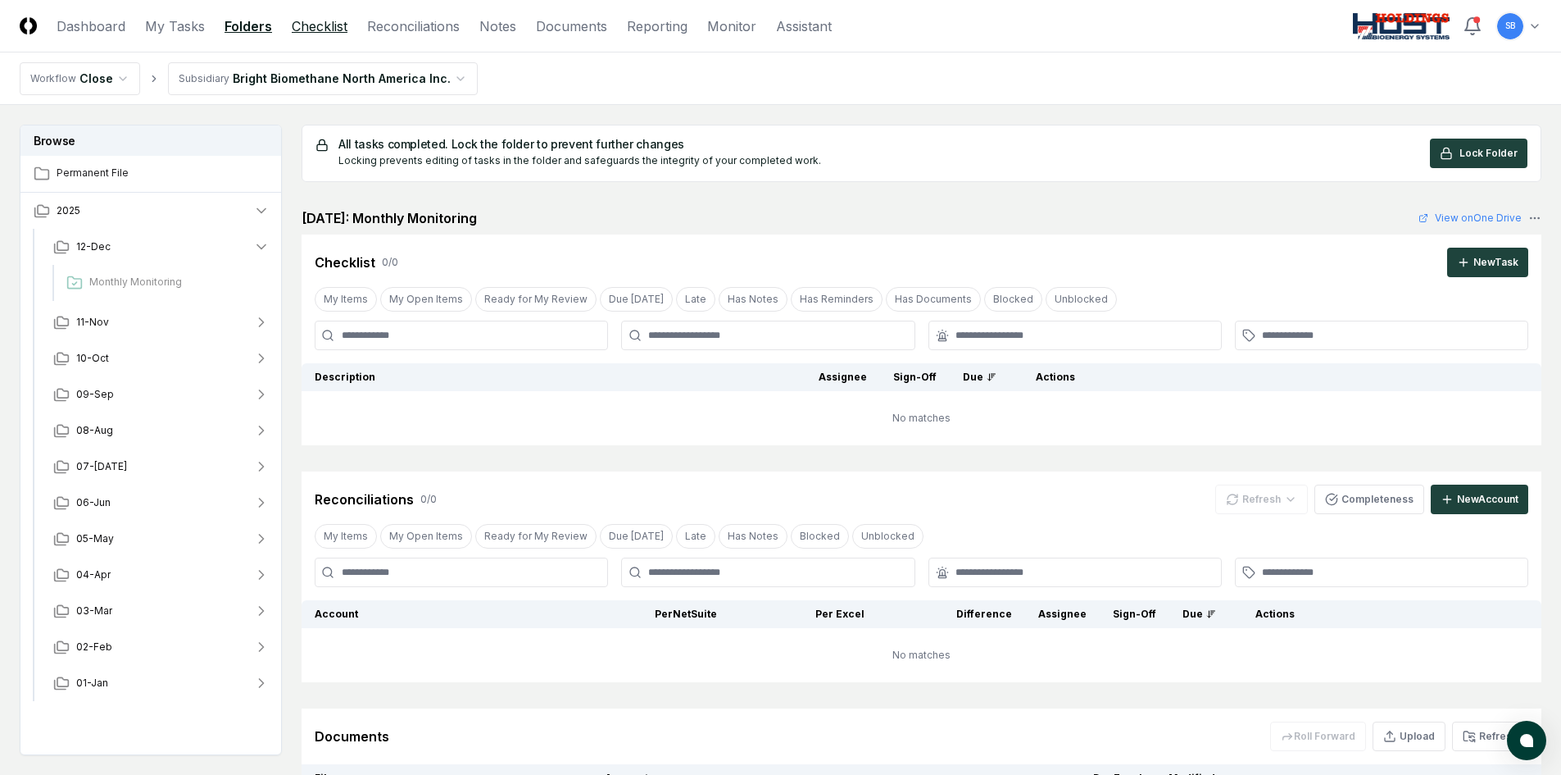 The image size is (1561, 775). Describe the element at coordinates (161, 394) in the screenshot. I see `button: 09-Sep` at that location.